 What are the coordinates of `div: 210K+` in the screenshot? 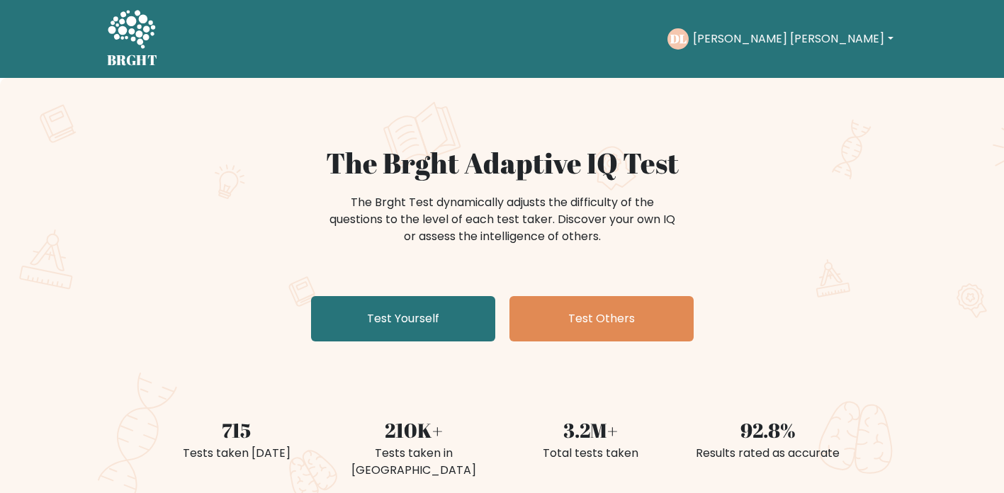 It's located at (414, 430).